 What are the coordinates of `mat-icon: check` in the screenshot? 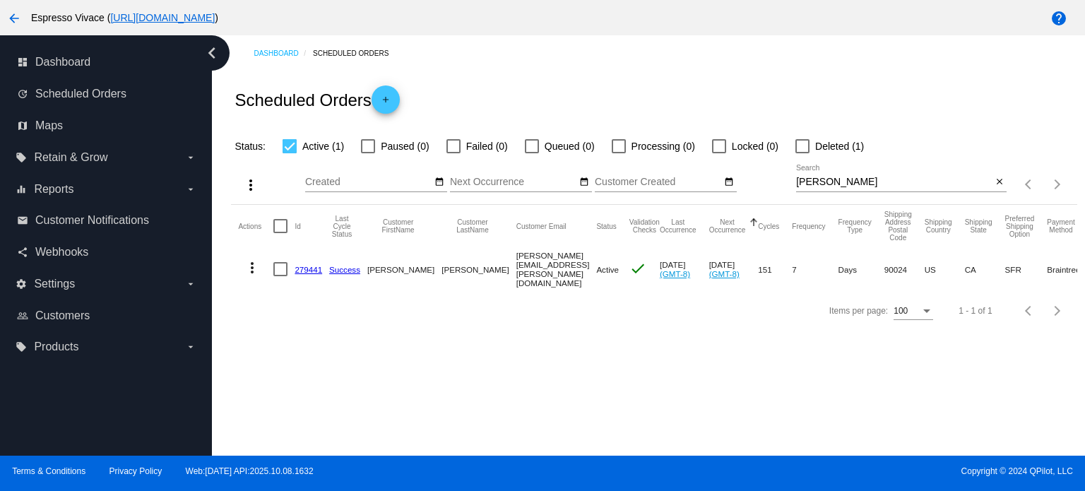 It's located at (638, 268).